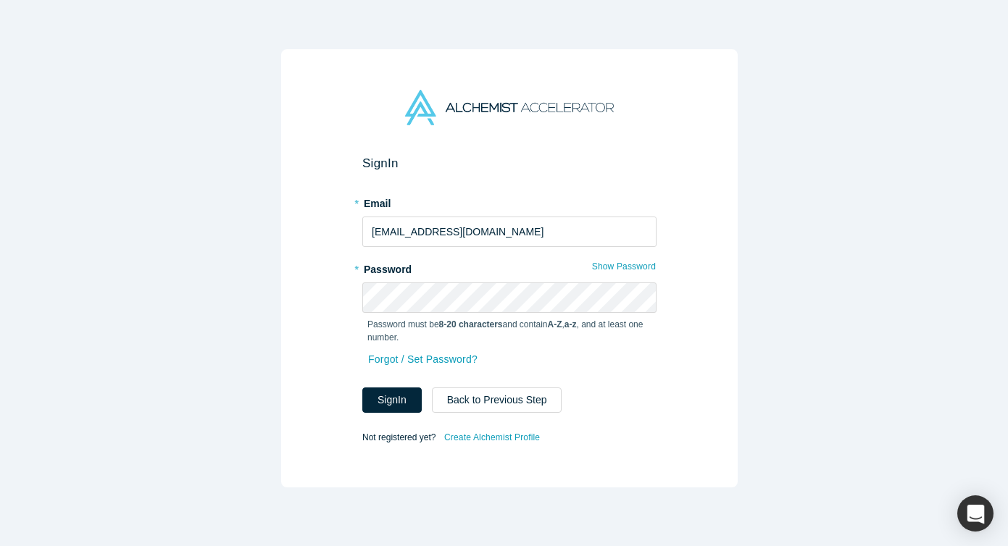 The width and height of the screenshot is (1008, 546). Describe the element at coordinates (509, 267) in the screenshot. I see `label: Password` at that location.